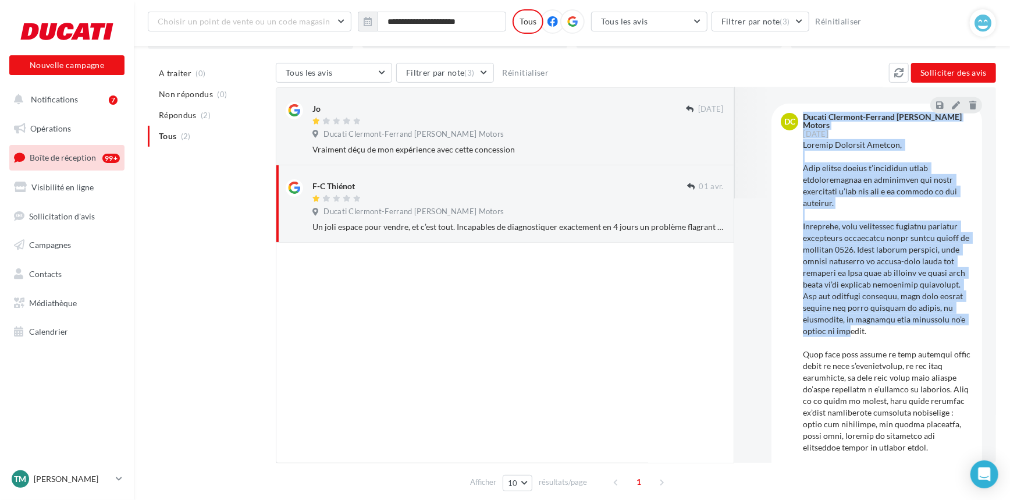 The width and height of the screenshot is (1010, 500). What do you see at coordinates (186, 94) in the screenshot?
I see `span: Non répondus` at bounding box center [186, 94].